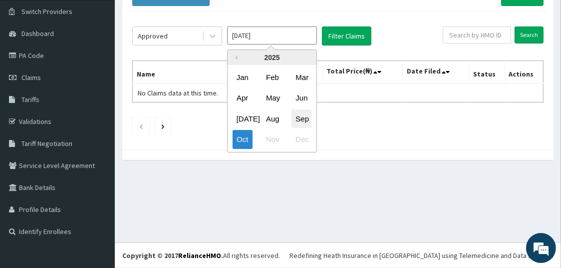  I want to click on a: Next page, so click(163, 126).